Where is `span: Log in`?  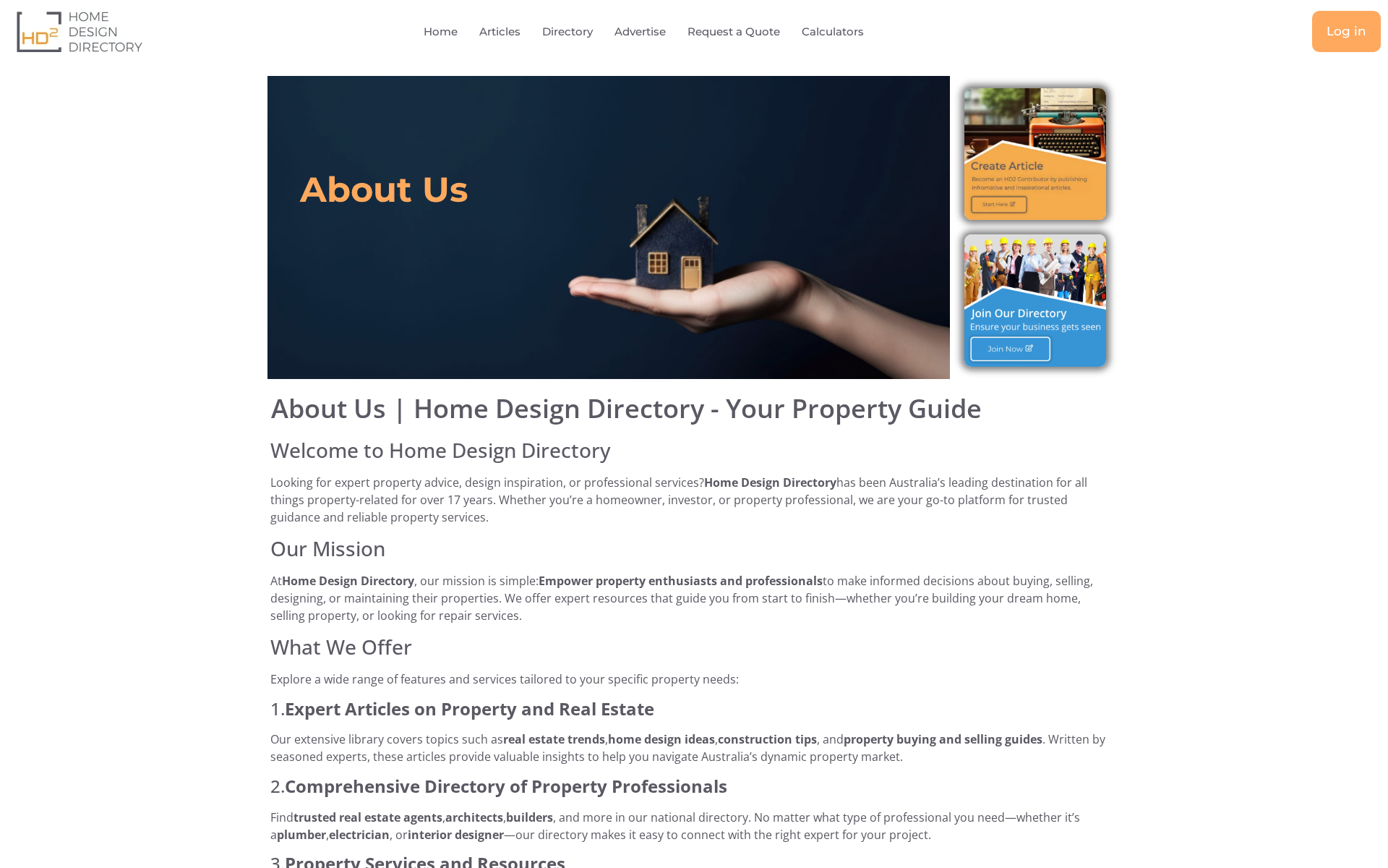 span: Log in is located at coordinates (1347, 31).